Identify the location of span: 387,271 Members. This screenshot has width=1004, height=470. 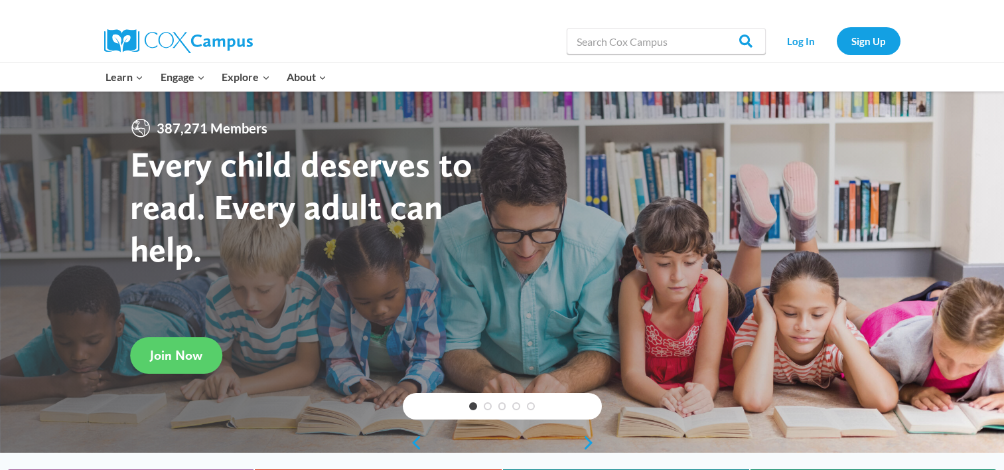
(212, 128).